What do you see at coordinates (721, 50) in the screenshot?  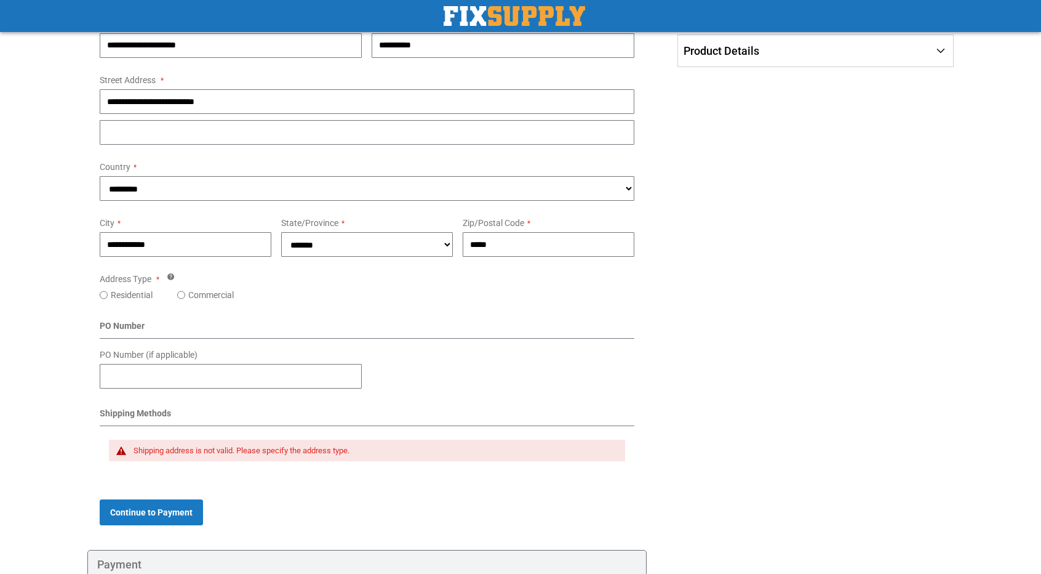 I see `span: Product Details` at bounding box center [721, 50].